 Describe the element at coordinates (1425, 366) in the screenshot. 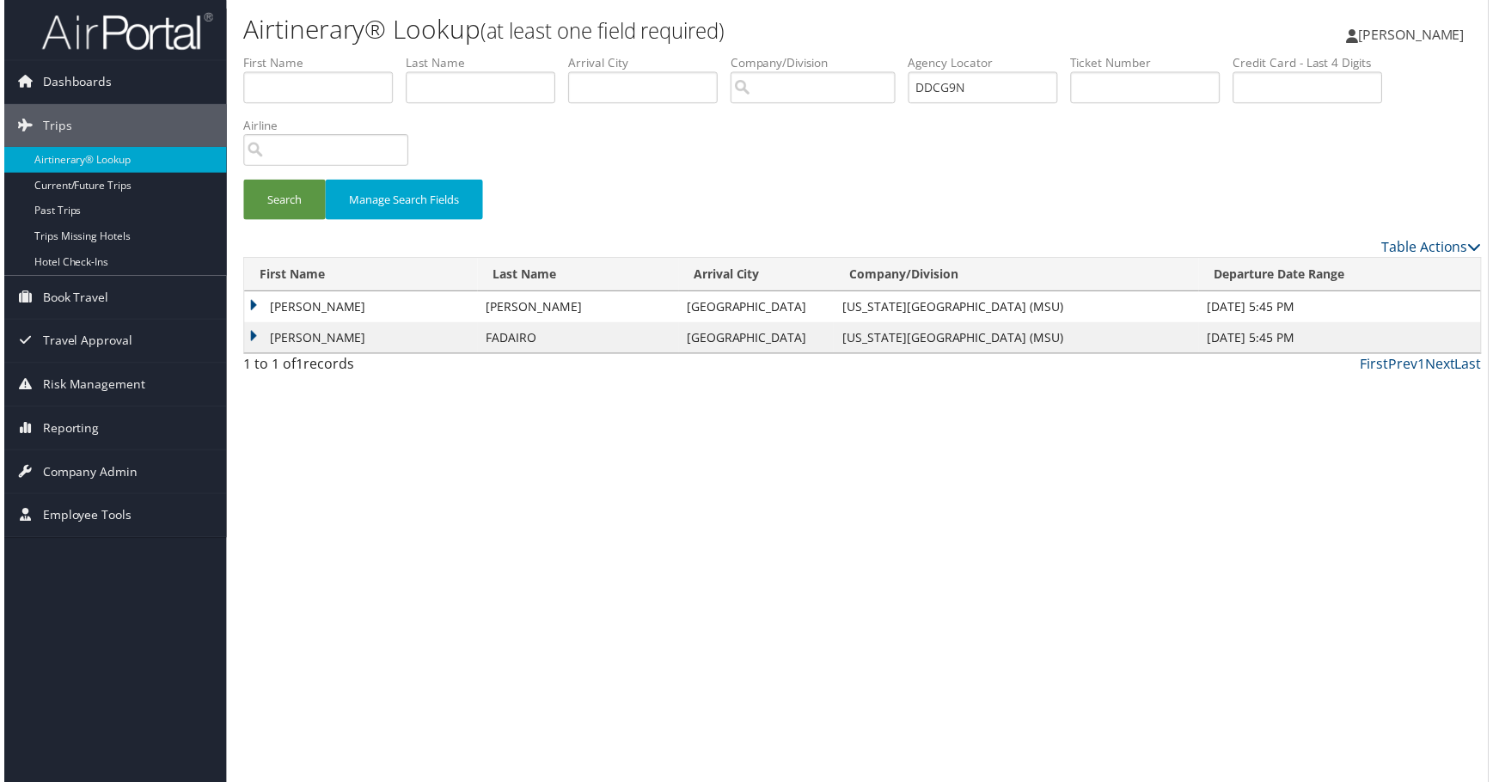

I see `a: 1` at that location.